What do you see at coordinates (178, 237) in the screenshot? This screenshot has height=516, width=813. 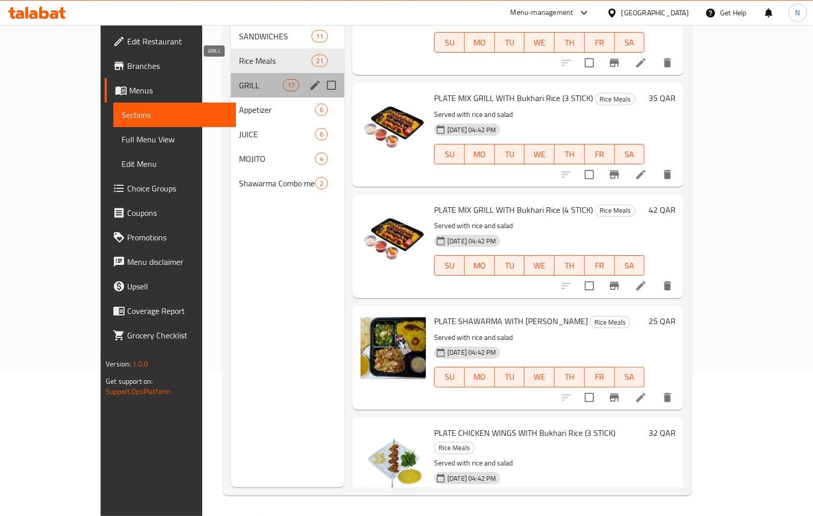 I see `span: Promotions` at bounding box center [178, 237].